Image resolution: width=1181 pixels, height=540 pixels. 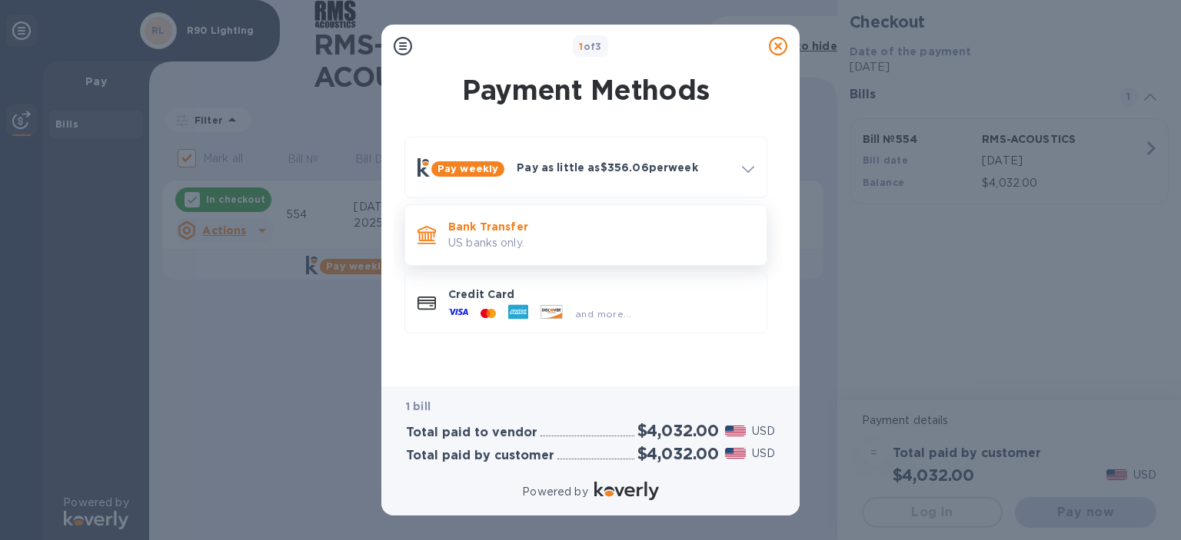 I want to click on p: Pay as little as $356.06 per week, so click(x=623, y=168).